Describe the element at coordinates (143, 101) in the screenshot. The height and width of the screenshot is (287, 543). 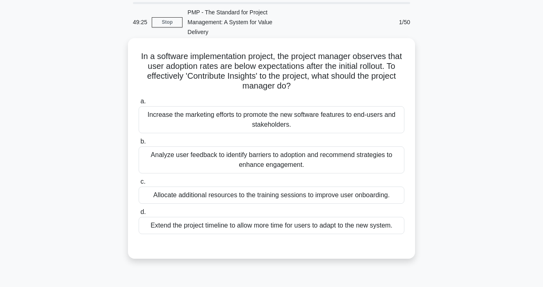
I see `span: a.` at that location.